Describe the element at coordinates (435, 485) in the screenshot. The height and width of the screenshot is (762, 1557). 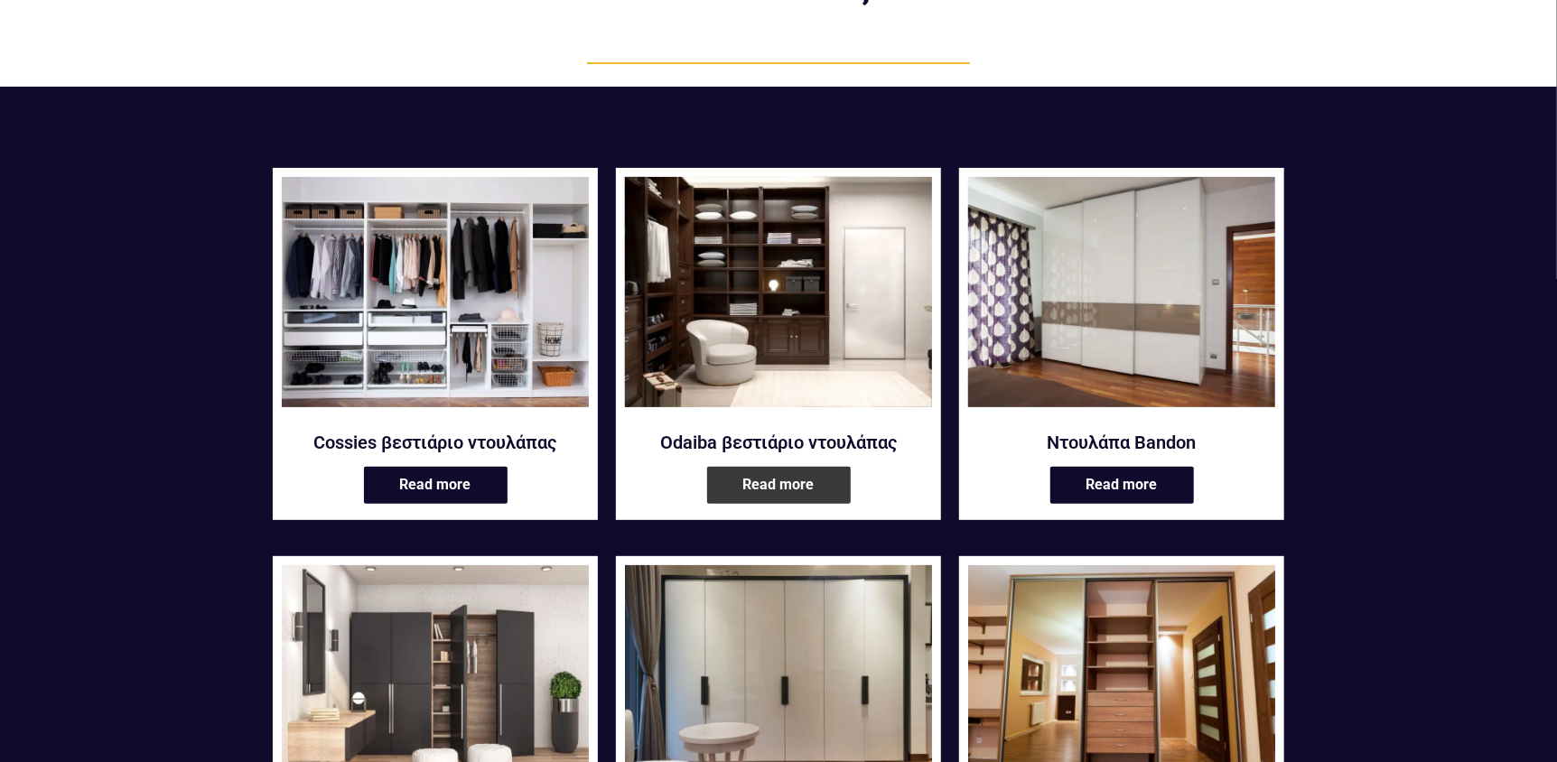
I see `a: Read more about “Cossies βεστιάριο ντουλάπας”` at that location.